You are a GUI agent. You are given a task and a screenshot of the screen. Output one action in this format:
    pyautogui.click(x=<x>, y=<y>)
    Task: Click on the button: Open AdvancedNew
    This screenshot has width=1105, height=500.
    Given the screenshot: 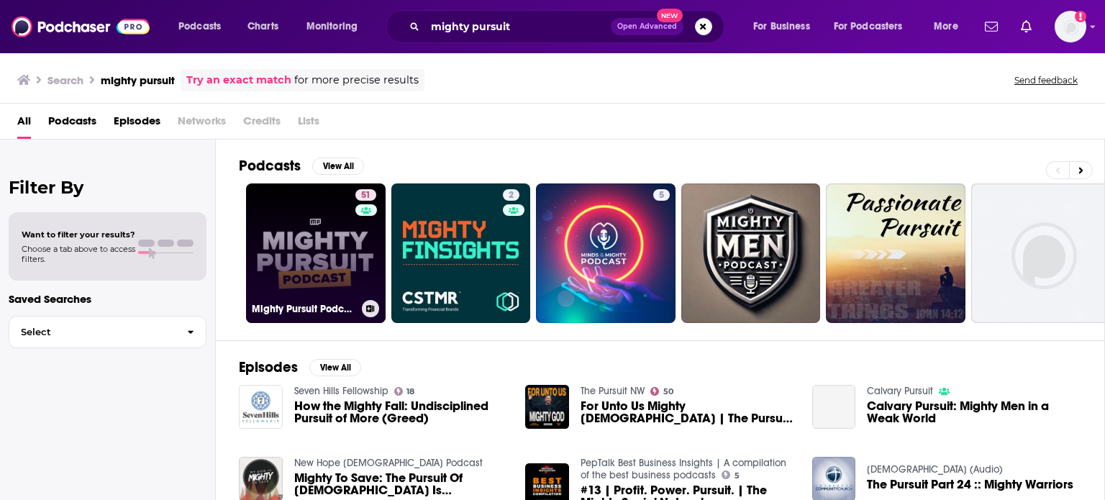 What is the action you would take?
    pyautogui.click(x=647, y=27)
    